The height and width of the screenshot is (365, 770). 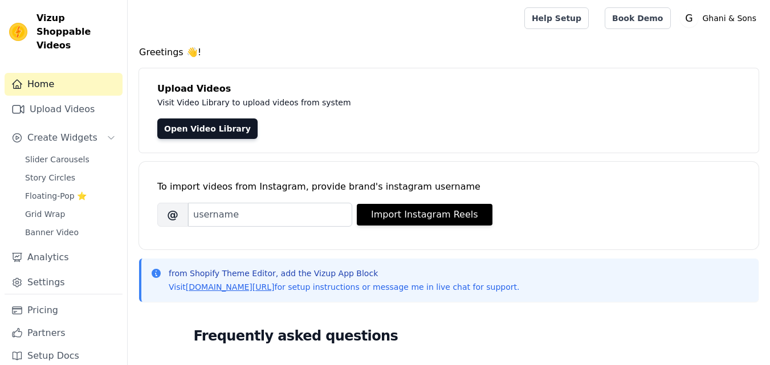 What do you see at coordinates (343, 287) in the screenshot?
I see `p: Visit for setup instructions or message me in live chat for support.` at bounding box center [343, 287].